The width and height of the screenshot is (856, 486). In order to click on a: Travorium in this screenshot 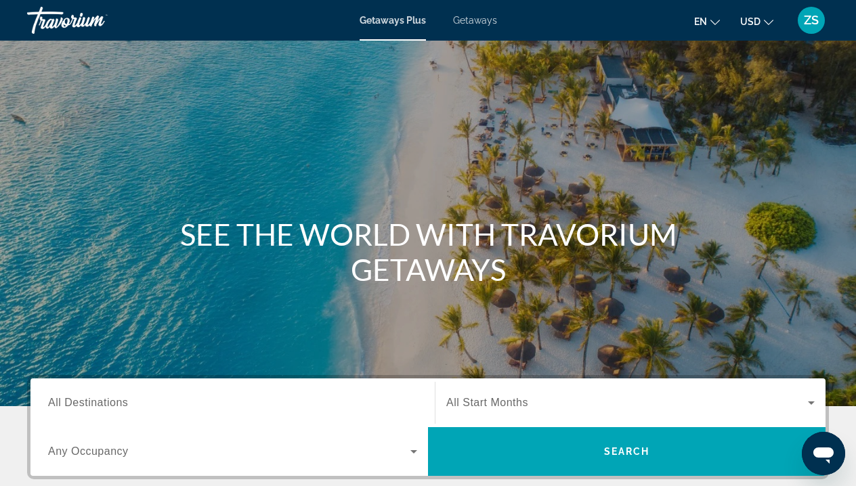, I will do `click(95, 20)`.